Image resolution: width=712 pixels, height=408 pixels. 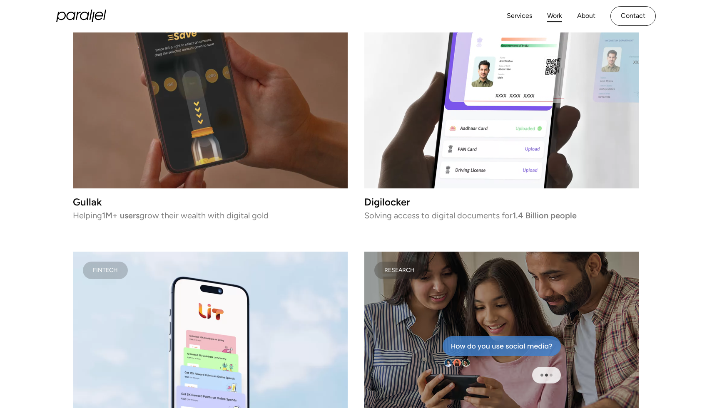 What do you see at coordinates (545, 216) in the screenshot?
I see `strong: 1.4 Billion people` at bounding box center [545, 216].